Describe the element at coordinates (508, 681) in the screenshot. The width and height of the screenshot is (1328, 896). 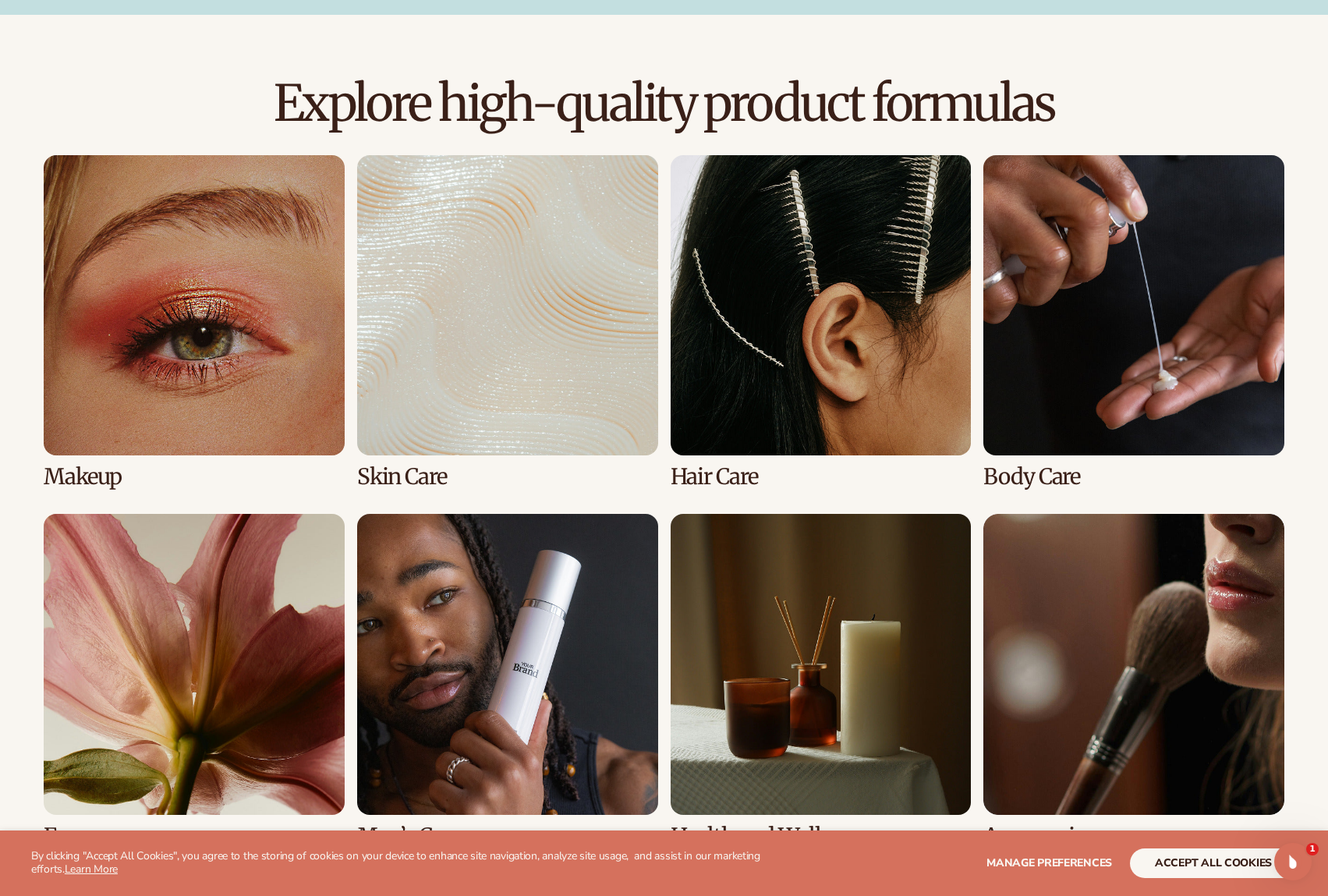
I see `div: 6 / 8` at that location.